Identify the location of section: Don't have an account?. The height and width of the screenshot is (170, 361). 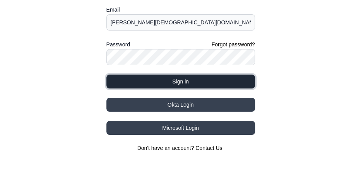
(181, 148).